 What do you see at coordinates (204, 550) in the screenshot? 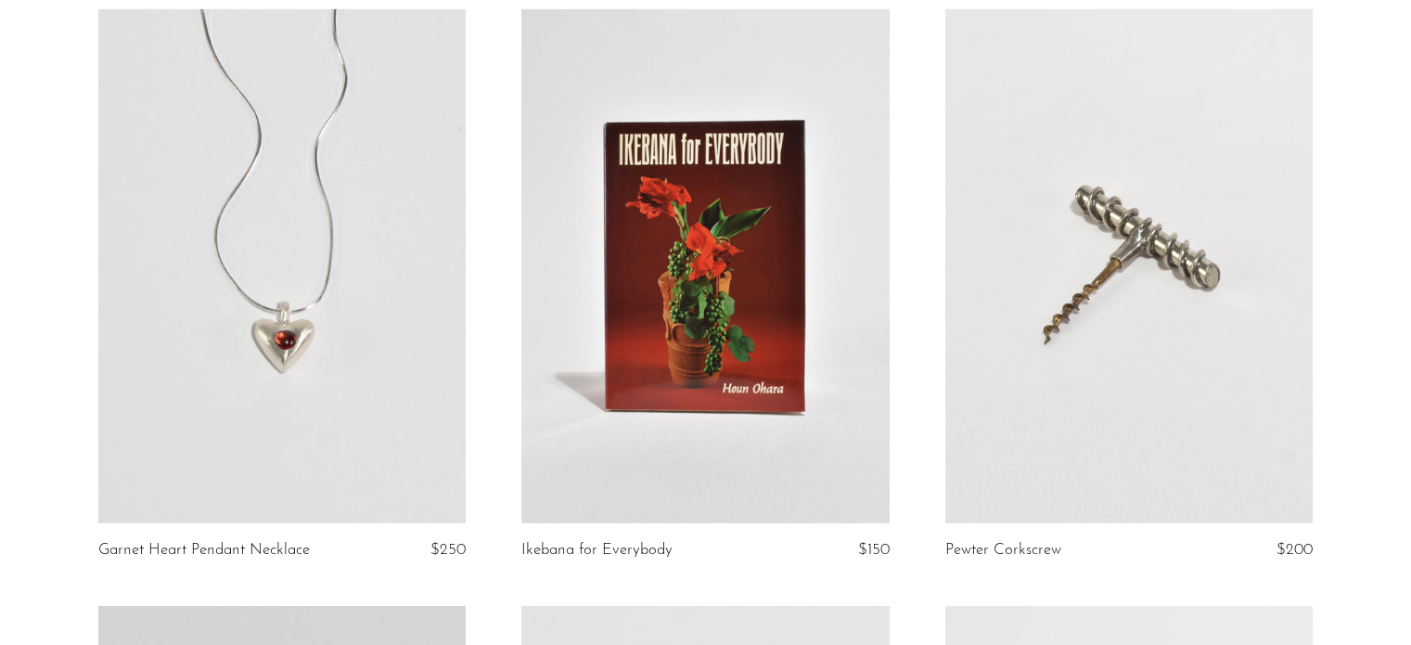
I see `a: Garnet Heart Pendant Necklace` at bounding box center [204, 550].